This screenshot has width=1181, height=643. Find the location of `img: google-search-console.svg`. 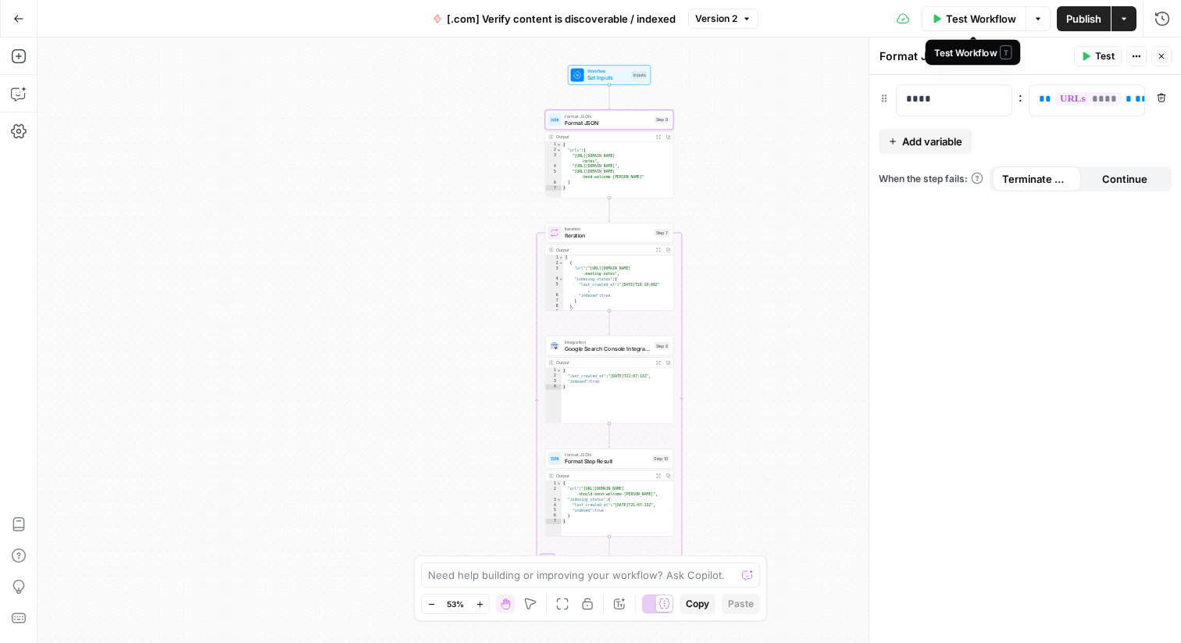

img: google-search-console.svg is located at coordinates (554, 345).